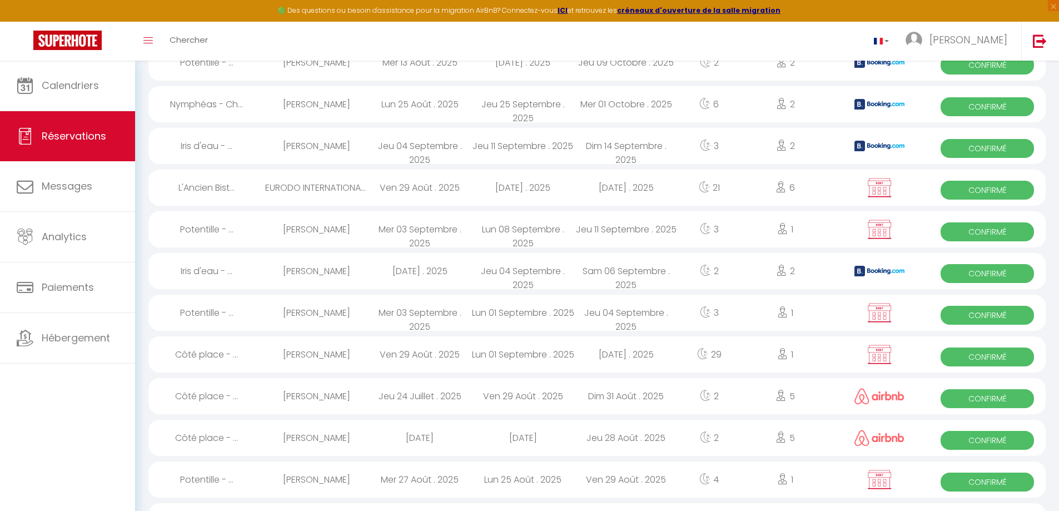  What do you see at coordinates (76, 338) in the screenshot?
I see `span: Hébergement` at bounding box center [76, 338].